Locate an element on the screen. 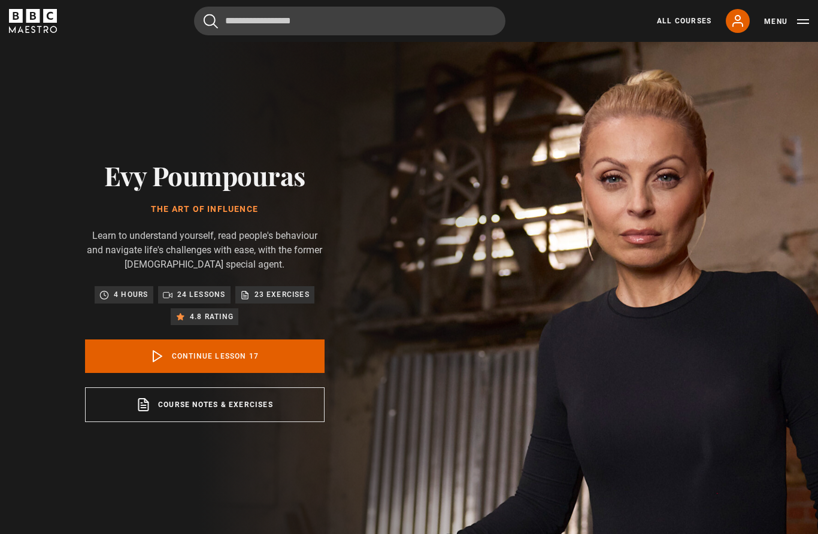  h1: The Art of Influence is located at coordinates (205, 210).